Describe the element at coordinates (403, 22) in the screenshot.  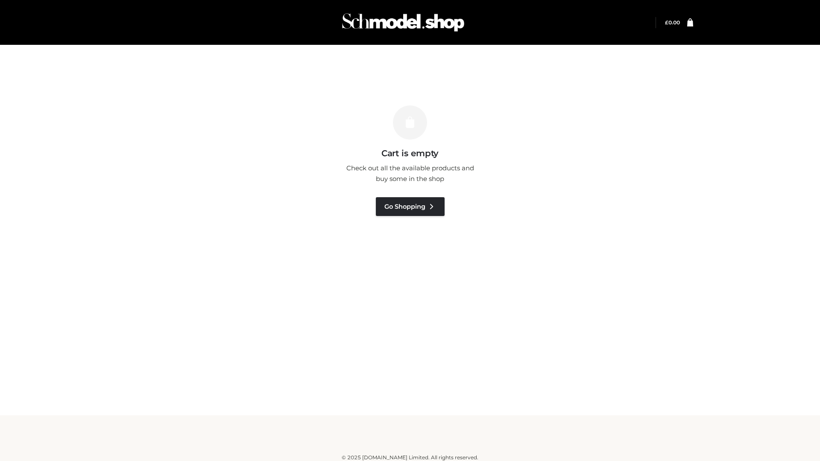
I see `a: Schmodel Admin 964` at that location.